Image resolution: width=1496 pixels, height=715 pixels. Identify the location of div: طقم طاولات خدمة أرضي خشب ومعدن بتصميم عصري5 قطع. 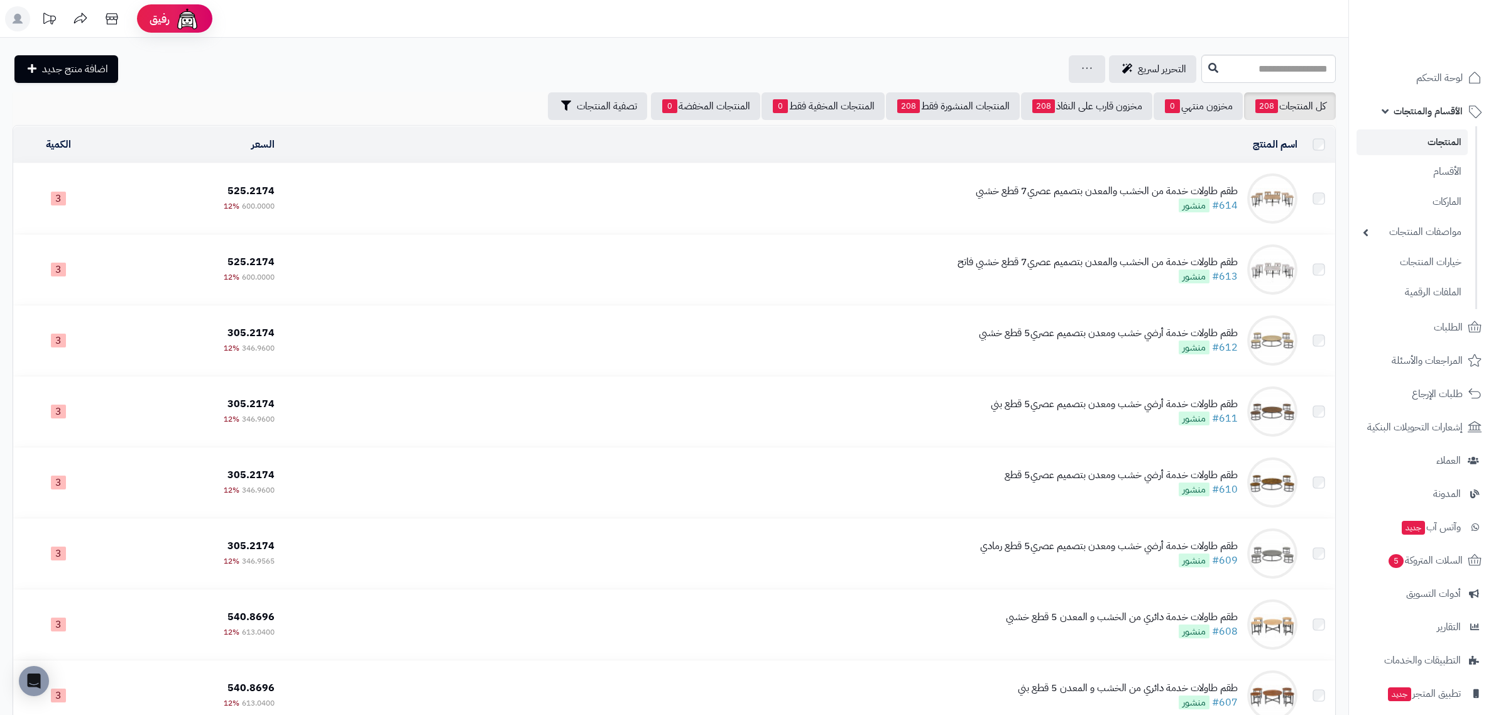
(1121, 475).